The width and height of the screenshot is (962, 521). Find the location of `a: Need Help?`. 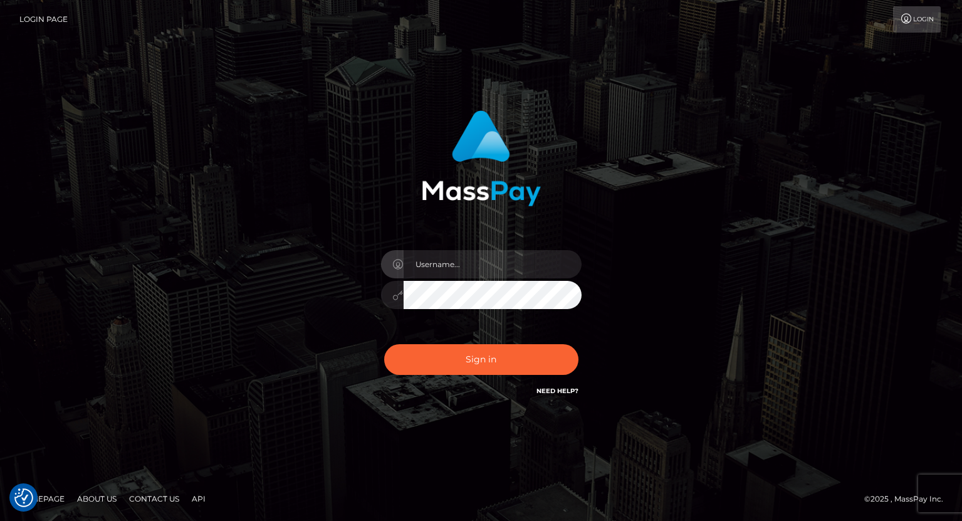

a: Need Help? is located at coordinates (557, 390).